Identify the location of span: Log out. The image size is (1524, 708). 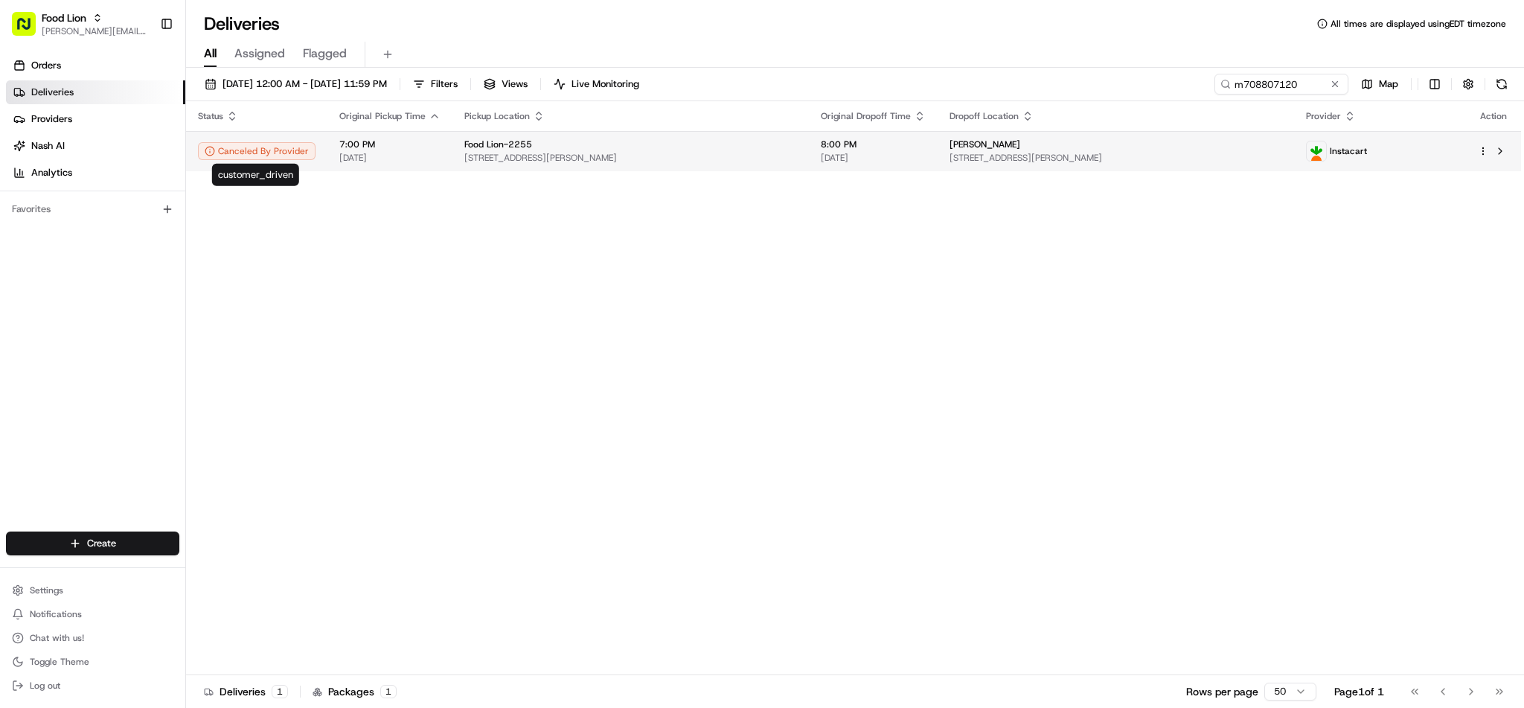
(45, 686).